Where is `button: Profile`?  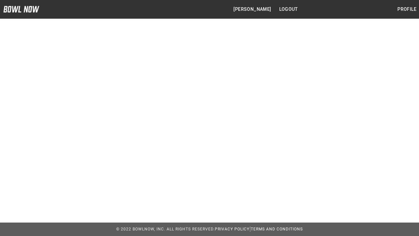 button: Profile is located at coordinates (407, 9).